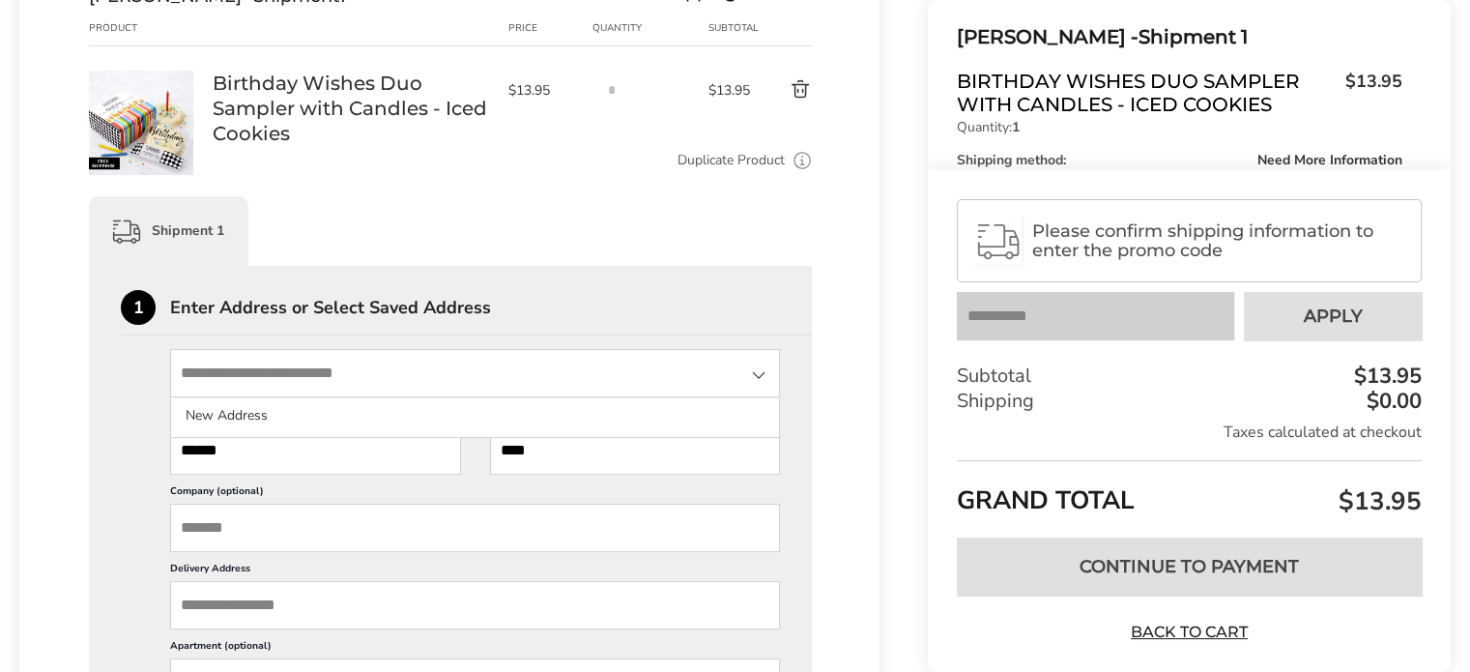  What do you see at coordinates (1179, 93) in the screenshot?
I see `a: Birthday Wishes Duo Sampler with Candles - Iced Cookies$13.95` at bounding box center [1179, 93].